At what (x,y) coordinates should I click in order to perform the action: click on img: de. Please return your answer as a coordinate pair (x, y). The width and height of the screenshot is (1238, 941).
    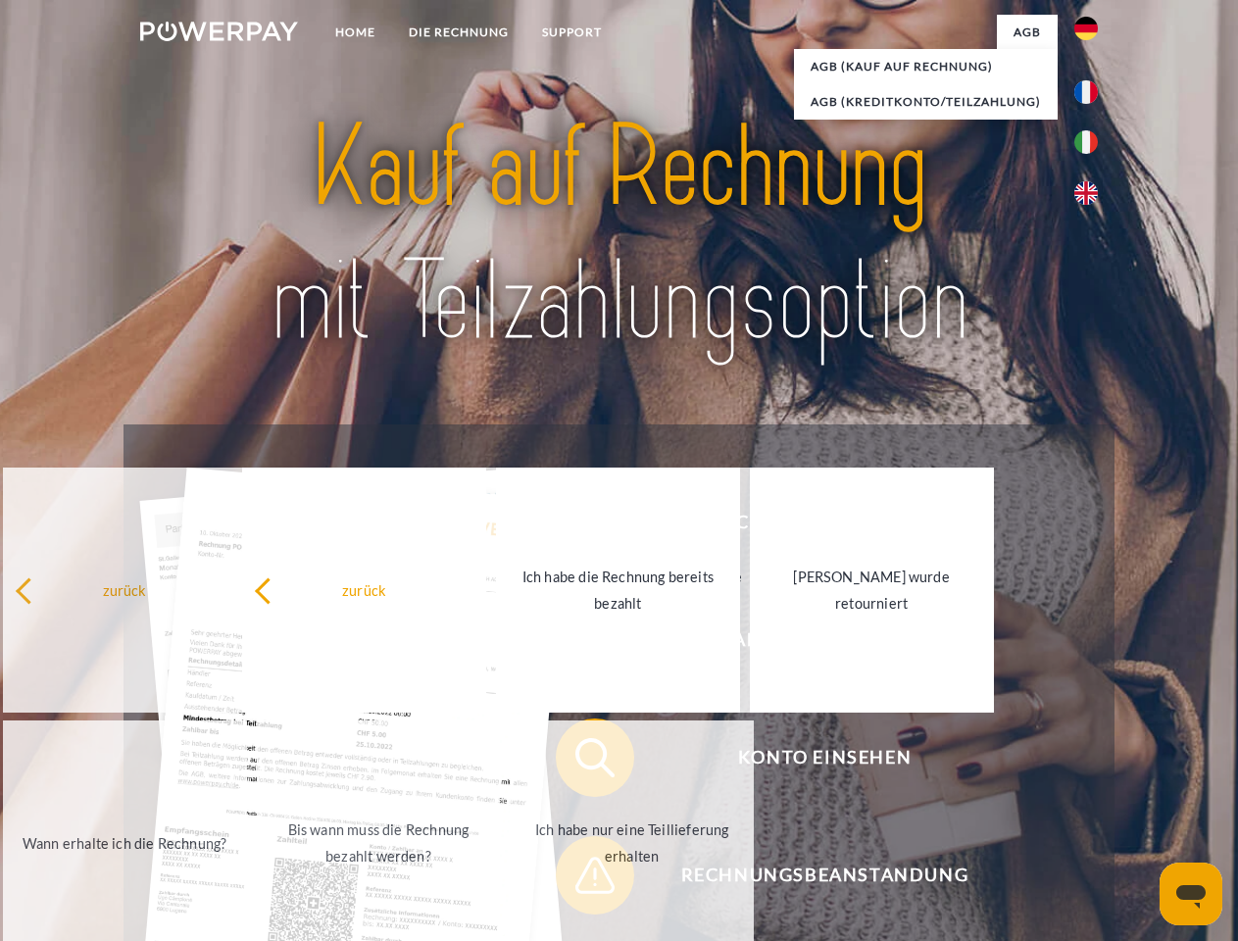
    Looking at the image, I should click on (1086, 28).